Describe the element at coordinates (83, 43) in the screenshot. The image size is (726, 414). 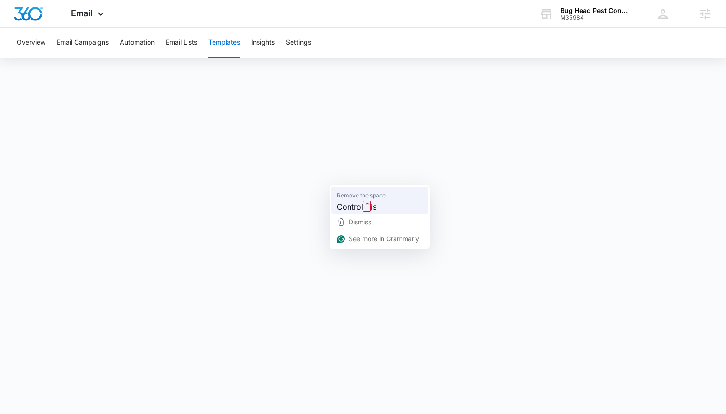
I see `button: Email Campaigns` at that location.